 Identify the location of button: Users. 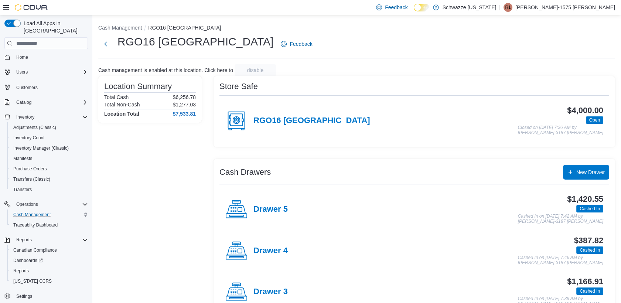
(46, 72).